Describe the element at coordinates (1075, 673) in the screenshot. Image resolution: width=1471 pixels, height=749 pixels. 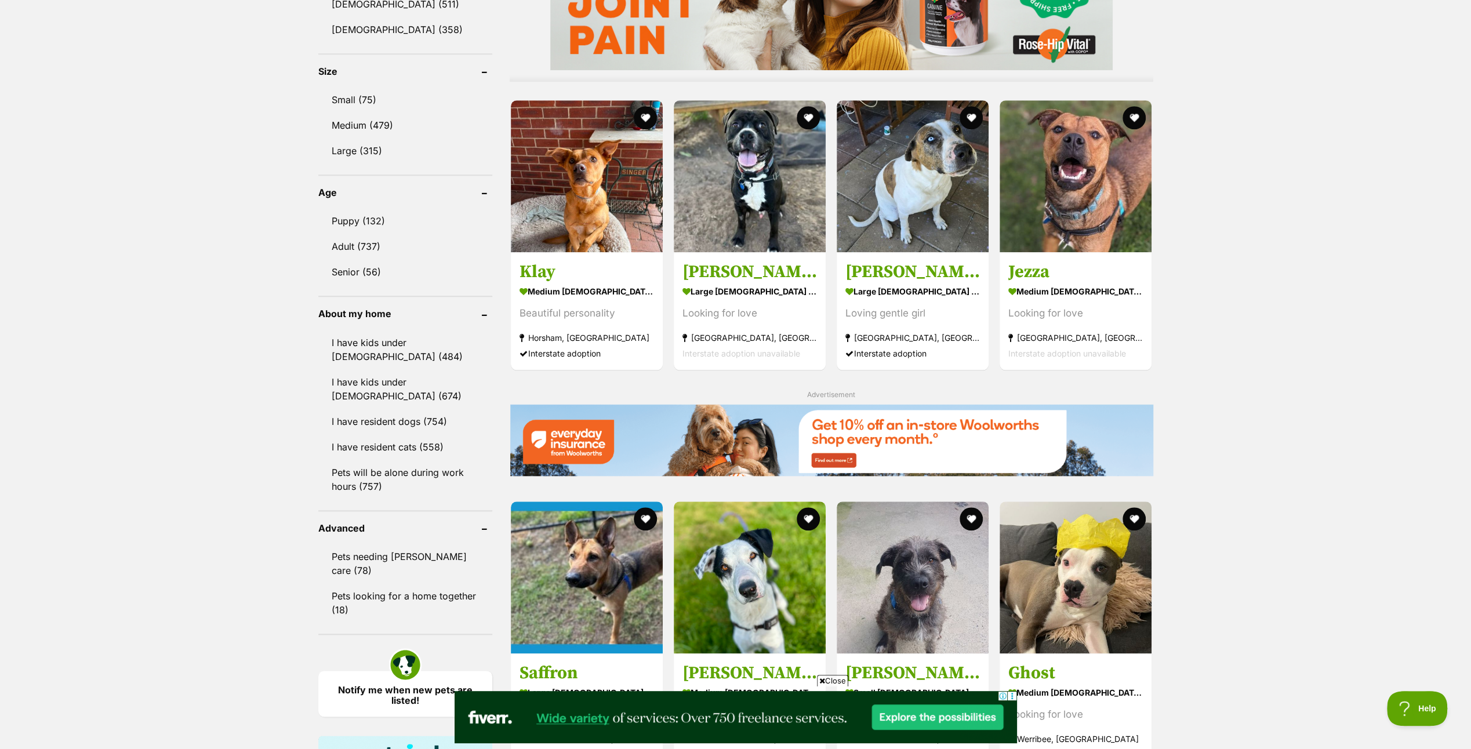
I see `h3: Ghost` at that location.